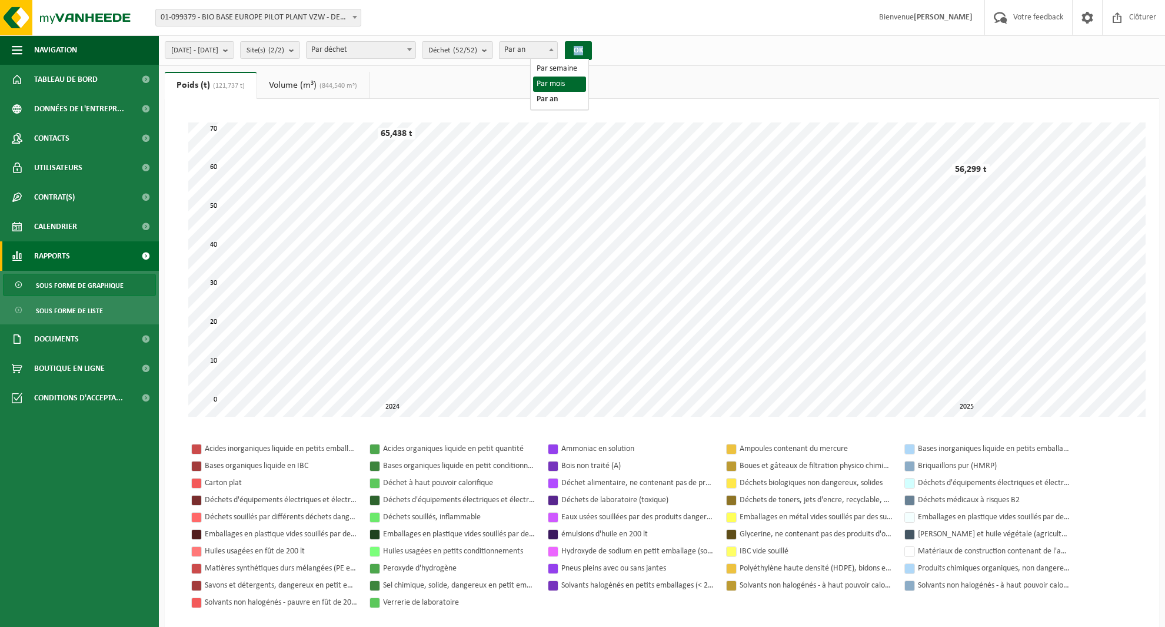 The image size is (1165, 627). What do you see at coordinates (460, 517) in the screenshot?
I see `div: Déchets souillés, inflammable` at bounding box center [460, 517].